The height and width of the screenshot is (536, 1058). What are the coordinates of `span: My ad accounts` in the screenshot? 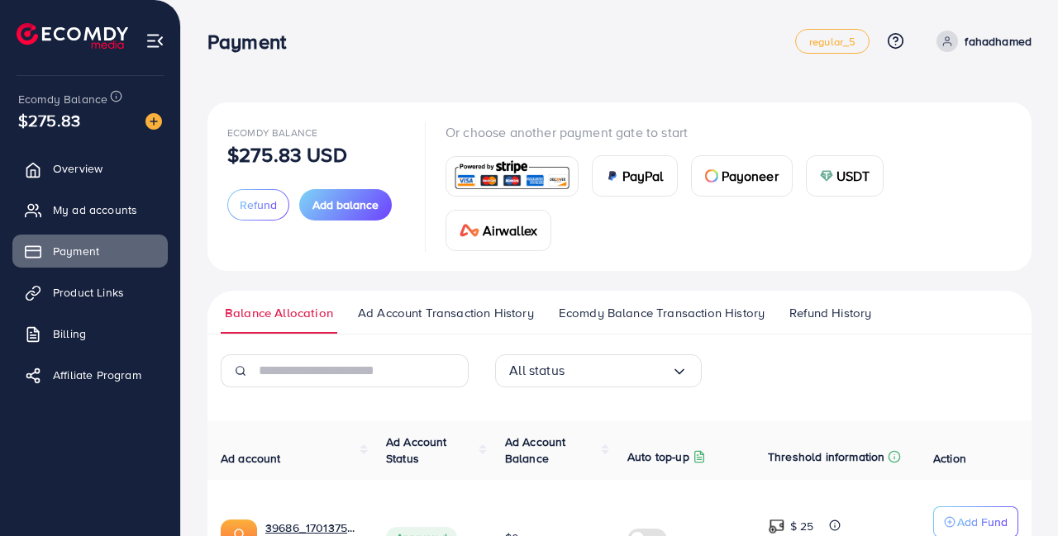 It's located at (95, 210).